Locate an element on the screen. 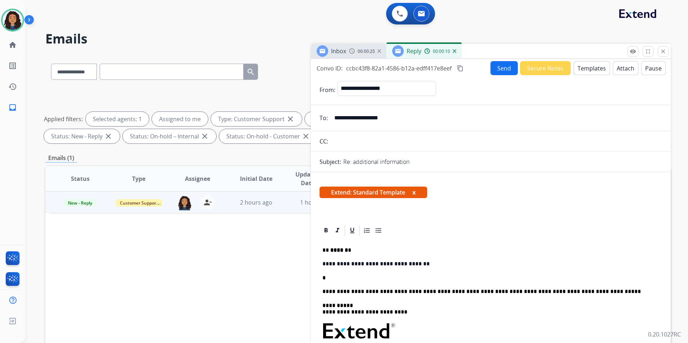  mat-icon: content_copy is located at coordinates (460, 68).